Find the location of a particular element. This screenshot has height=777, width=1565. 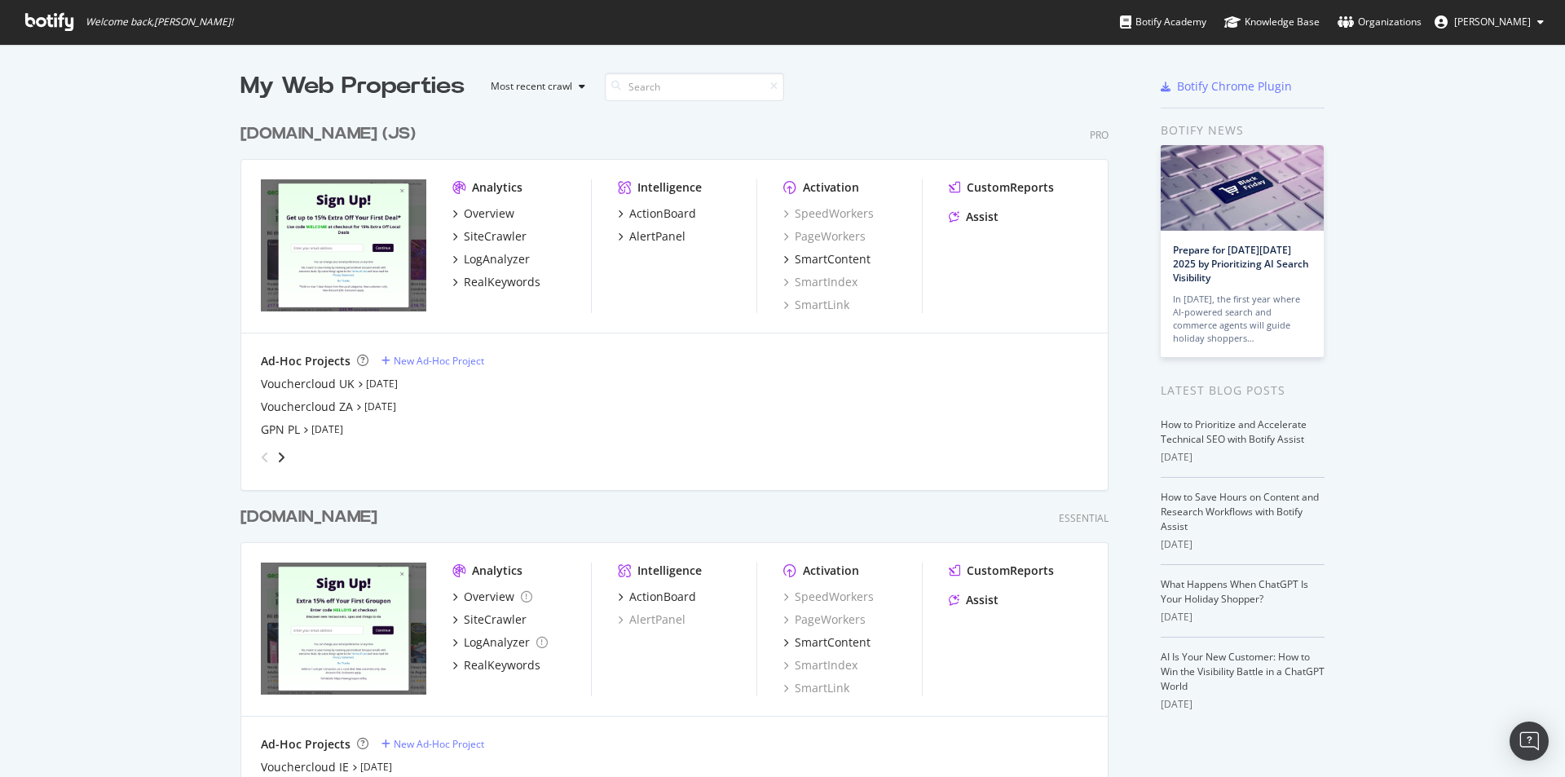

a: Vouchercloud UK is located at coordinates (307, 384).